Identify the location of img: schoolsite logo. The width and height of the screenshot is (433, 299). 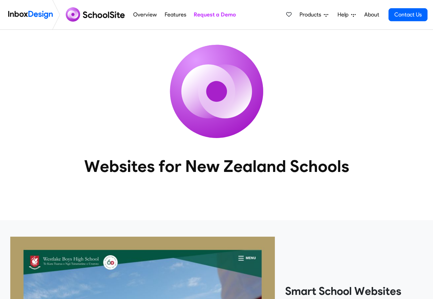
(96, 15).